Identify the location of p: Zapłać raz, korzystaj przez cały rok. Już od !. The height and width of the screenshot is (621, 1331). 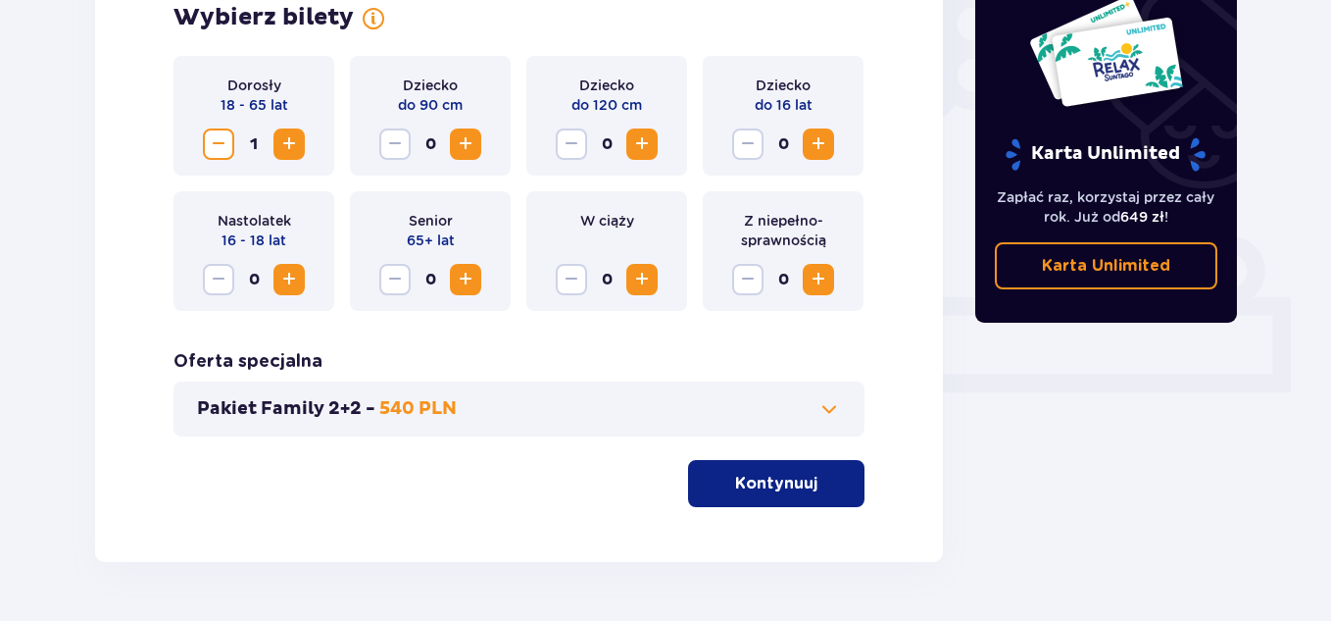
(1107, 207).